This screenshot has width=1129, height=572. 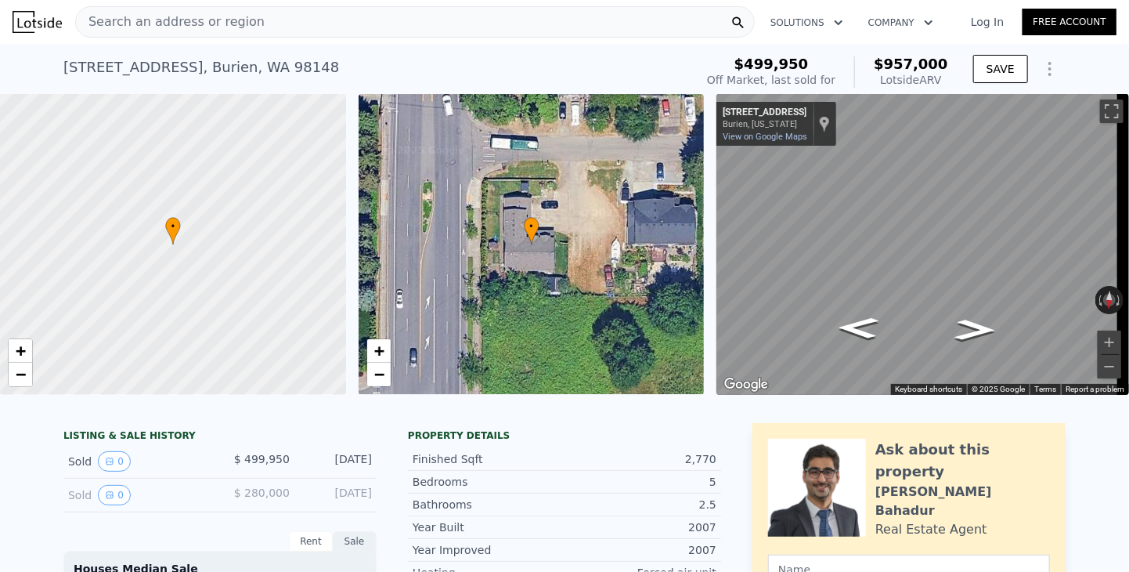 What do you see at coordinates (1001, 69) in the screenshot?
I see `button: SAVE` at bounding box center [1001, 69].